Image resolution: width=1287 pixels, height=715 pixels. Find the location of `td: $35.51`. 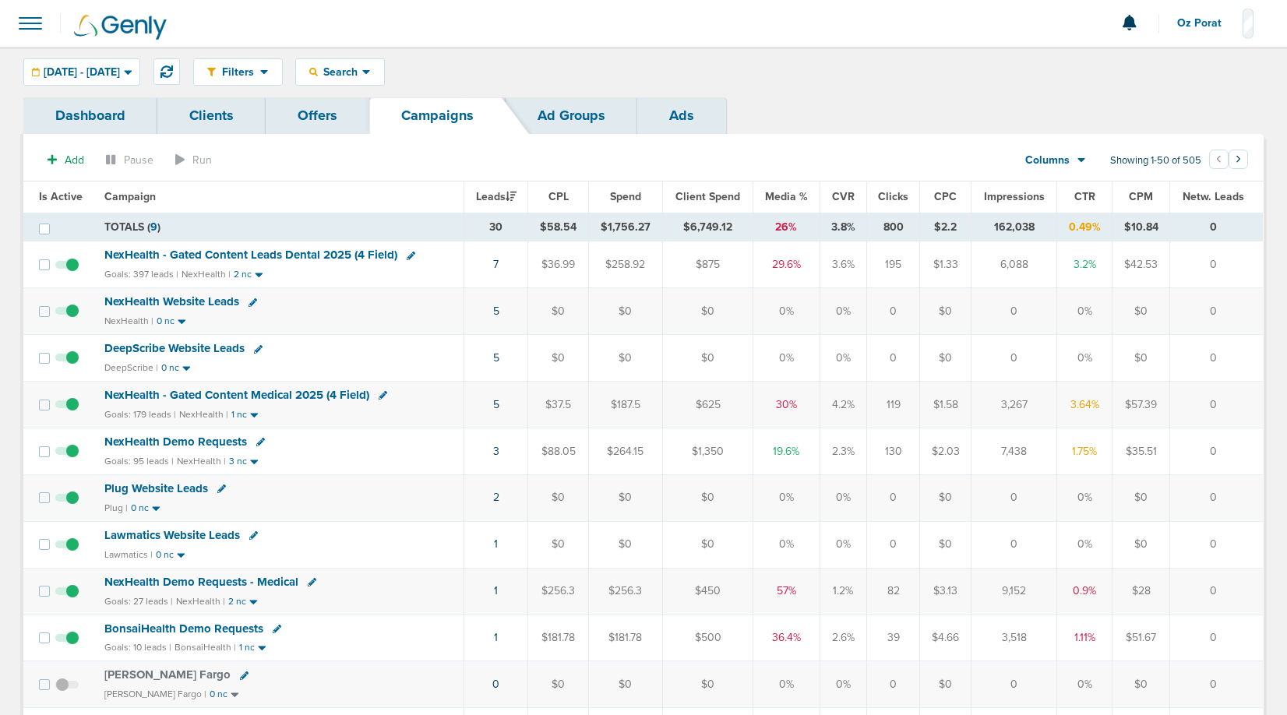

td: $35.51 is located at coordinates (1141, 451).